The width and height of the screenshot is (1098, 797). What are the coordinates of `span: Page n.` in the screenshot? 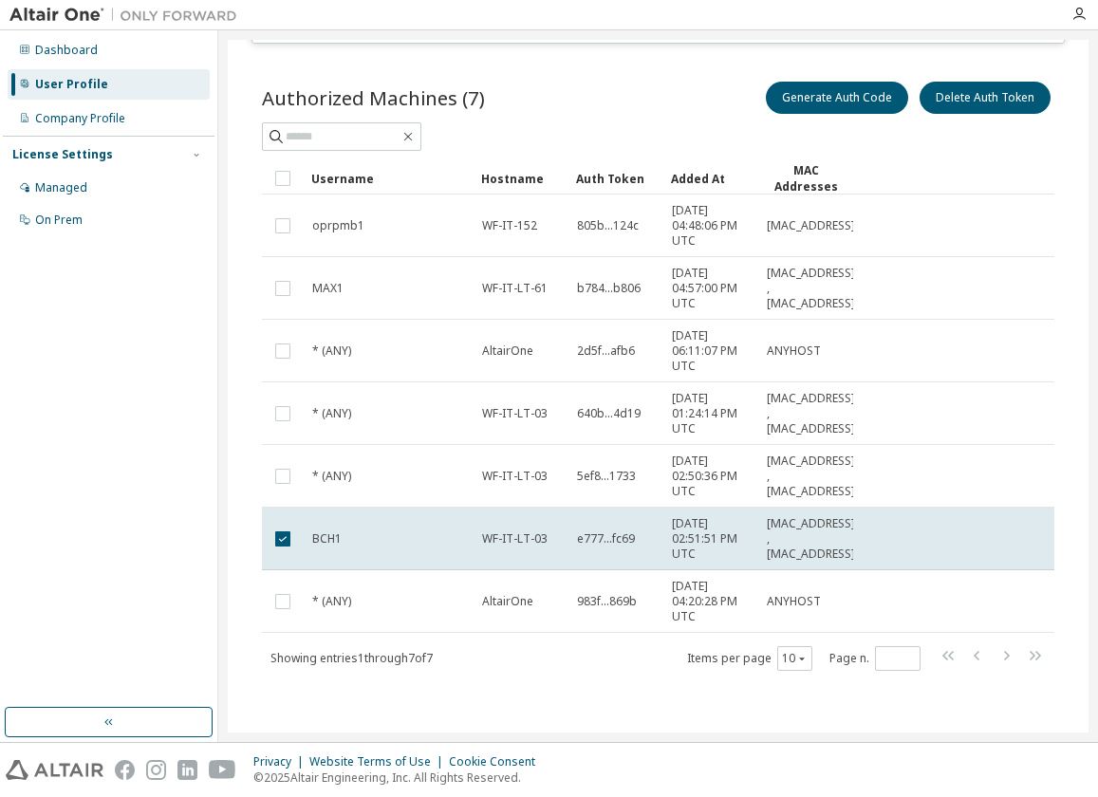 It's located at (875, 659).